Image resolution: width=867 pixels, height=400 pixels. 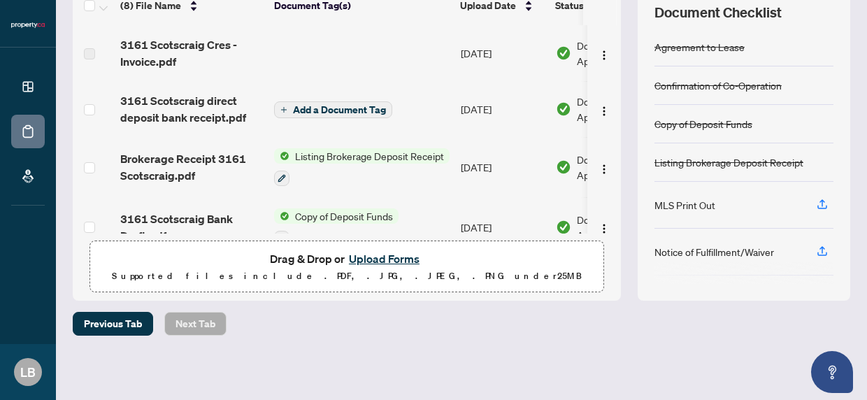 What do you see at coordinates (192, 167) in the screenshot?
I see `span: Brokerage Receipt 3161 Scotscraig.pdf` at bounding box center [192, 167].